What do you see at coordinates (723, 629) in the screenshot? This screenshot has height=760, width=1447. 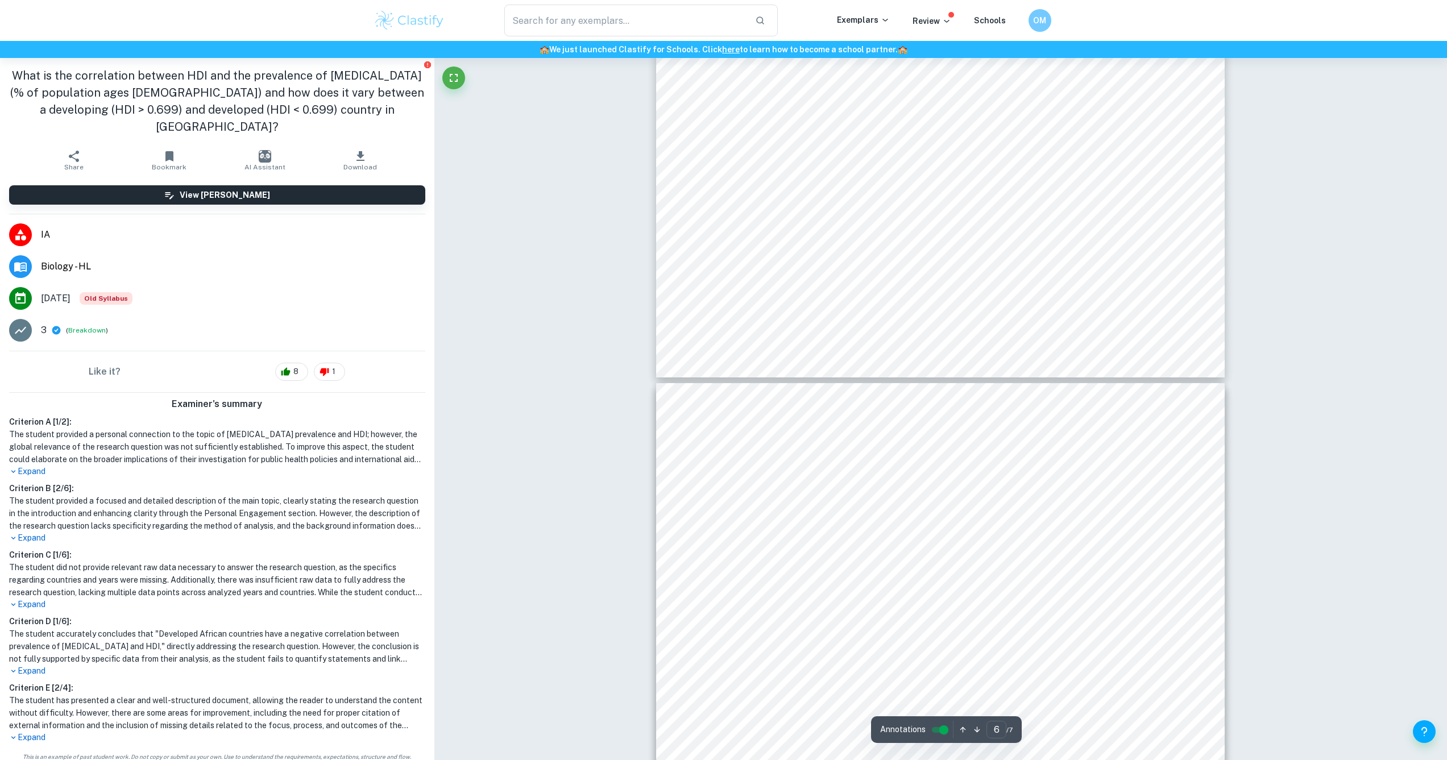 I see `span: Control` at bounding box center [723, 629].